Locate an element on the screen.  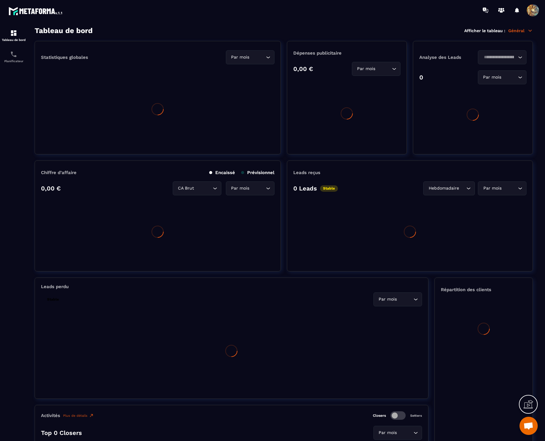
p: Statistiques globales is located at coordinates (64, 57).